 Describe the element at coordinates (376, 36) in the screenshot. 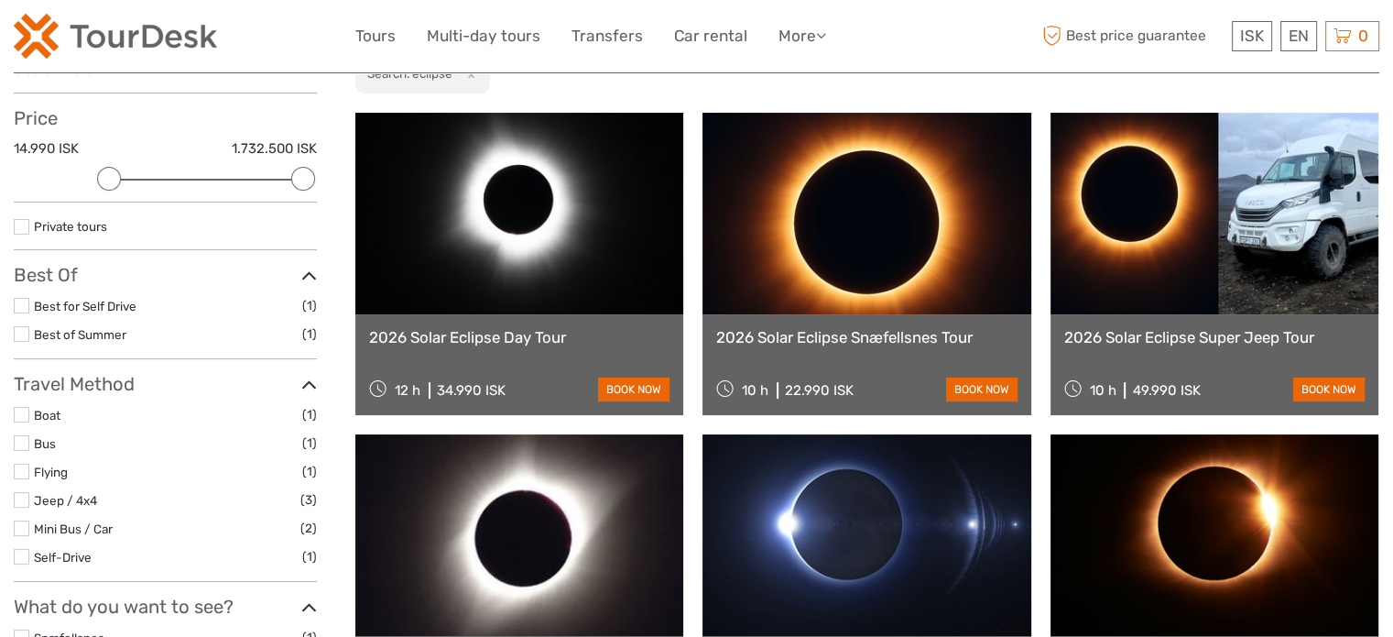

I see `a: Tours` at that location.